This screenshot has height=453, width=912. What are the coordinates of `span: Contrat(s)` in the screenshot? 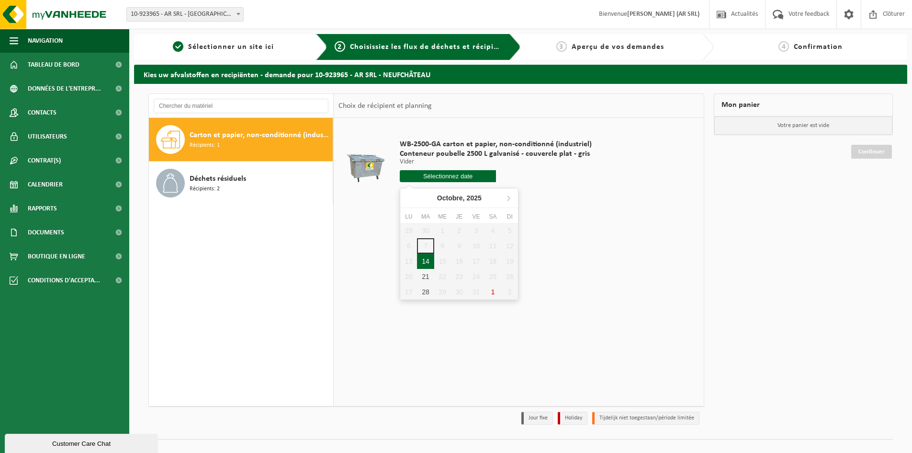 It's located at (44, 160).